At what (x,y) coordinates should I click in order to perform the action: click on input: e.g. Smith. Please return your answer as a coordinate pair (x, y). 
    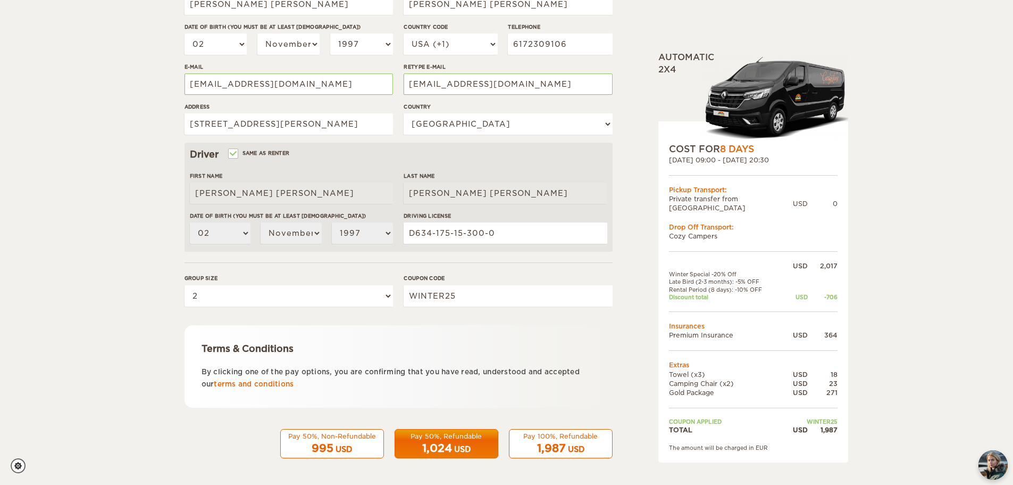
    Looking at the image, I should click on (505, 193).